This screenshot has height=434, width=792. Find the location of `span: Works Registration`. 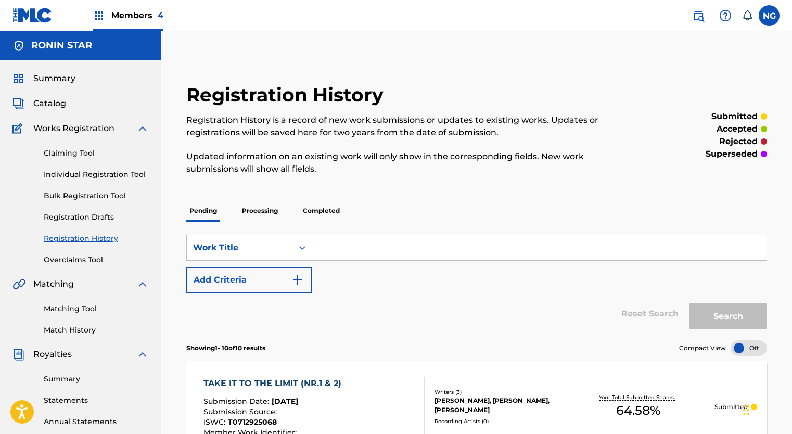

span: Works Registration is located at coordinates (74, 129).